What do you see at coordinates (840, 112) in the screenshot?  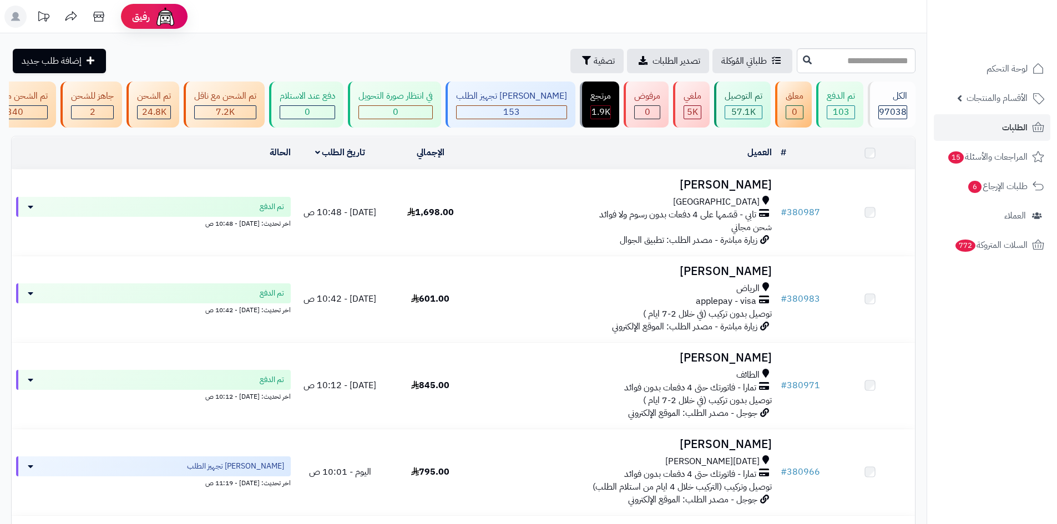 I see `div: 103` at bounding box center [840, 112].